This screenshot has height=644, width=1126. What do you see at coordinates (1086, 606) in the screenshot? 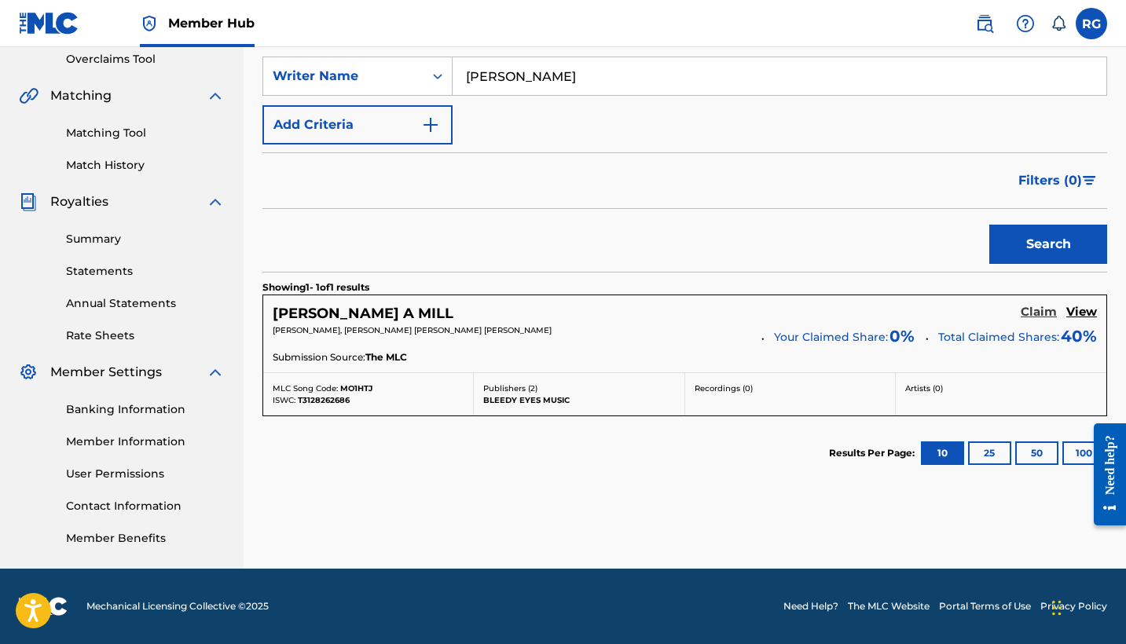
I see `div: Chat Widget` at bounding box center [1086, 606].